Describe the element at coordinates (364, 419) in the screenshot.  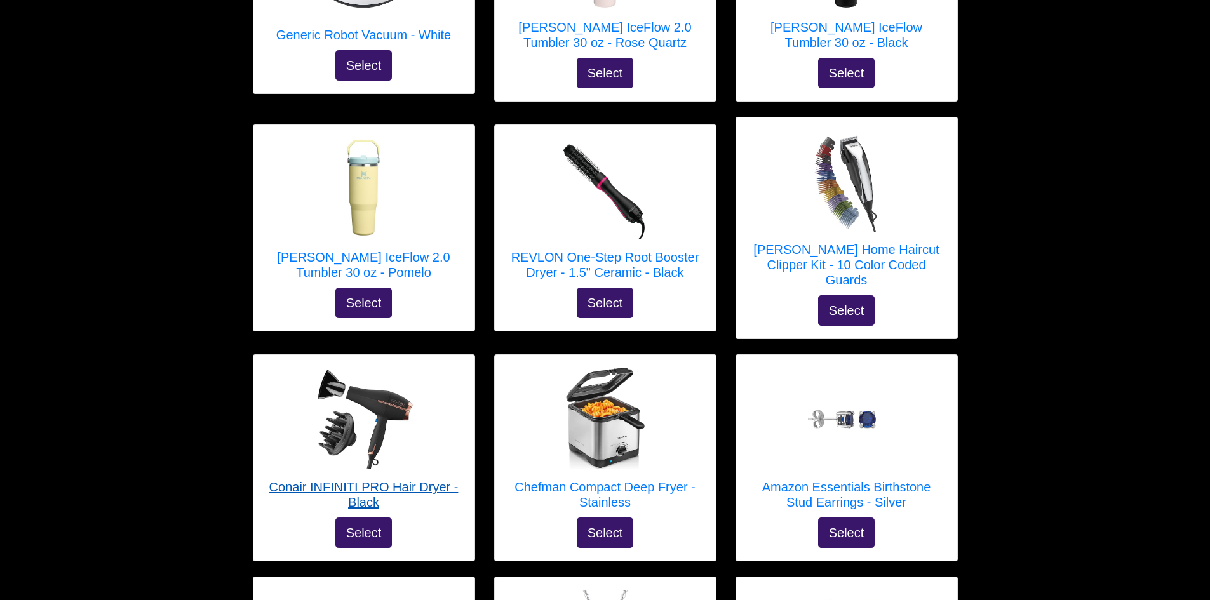
I see `img: Conair INFINITI PRO Hair Dryer - Black` at that location.